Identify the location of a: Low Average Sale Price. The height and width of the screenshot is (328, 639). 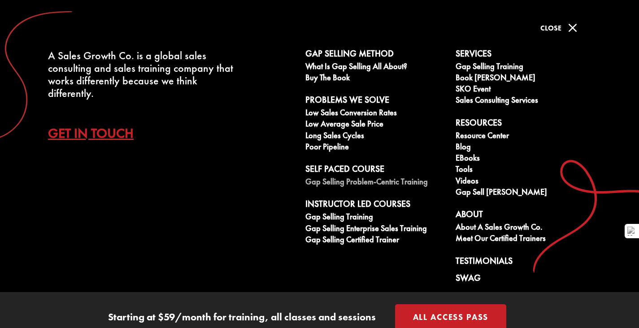
(375, 125).